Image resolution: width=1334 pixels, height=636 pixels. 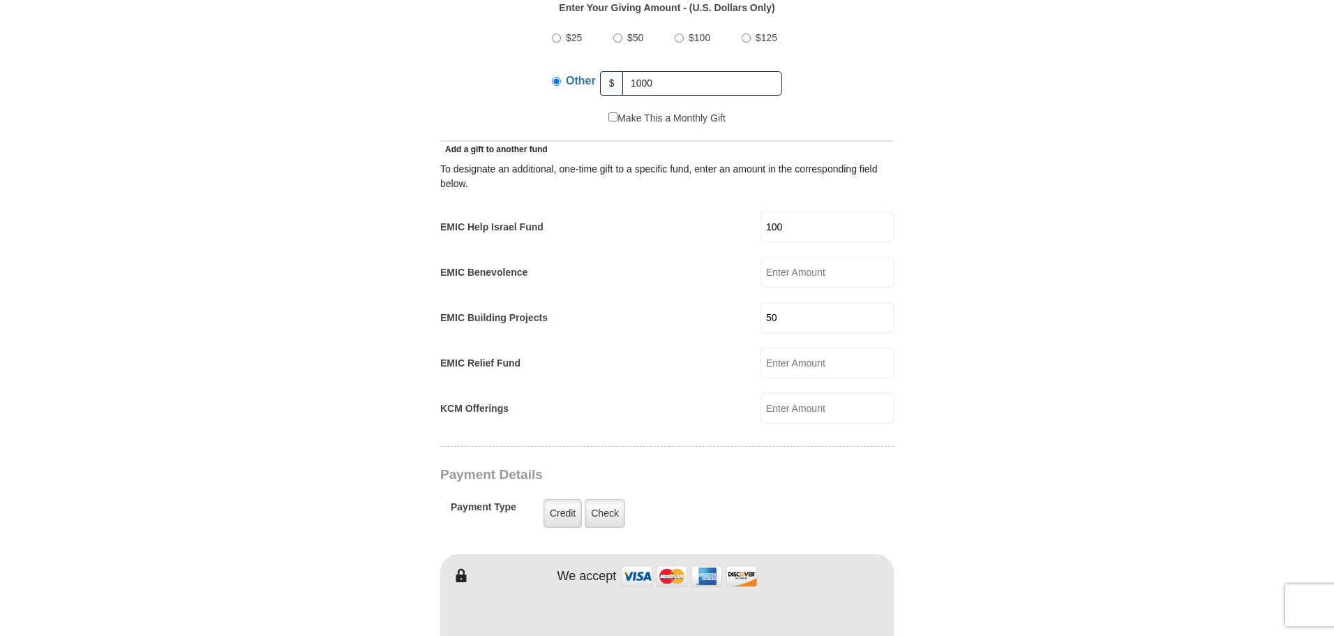 What do you see at coordinates (574, 38) in the screenshot?
I see `span: $25` at bounding box center [574, 38].